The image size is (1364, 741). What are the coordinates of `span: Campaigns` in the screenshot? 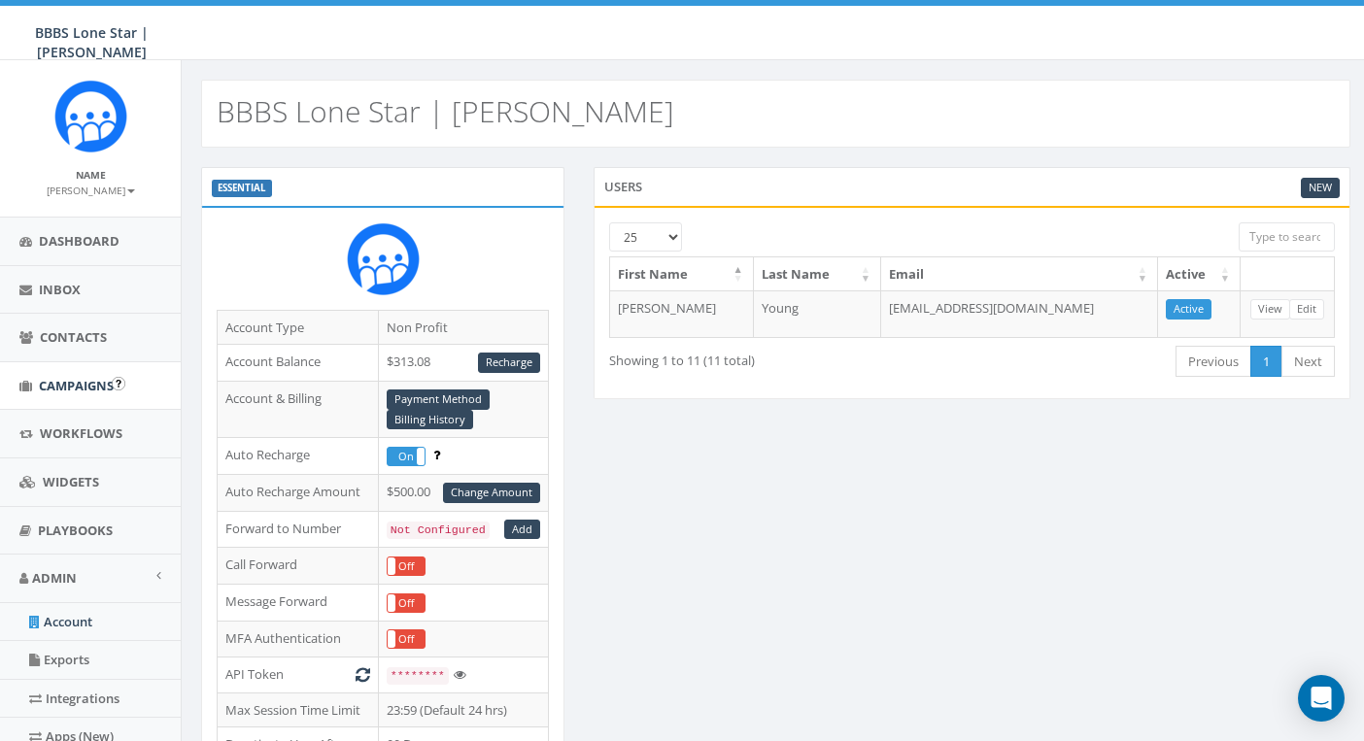 It's located at (76, 386).